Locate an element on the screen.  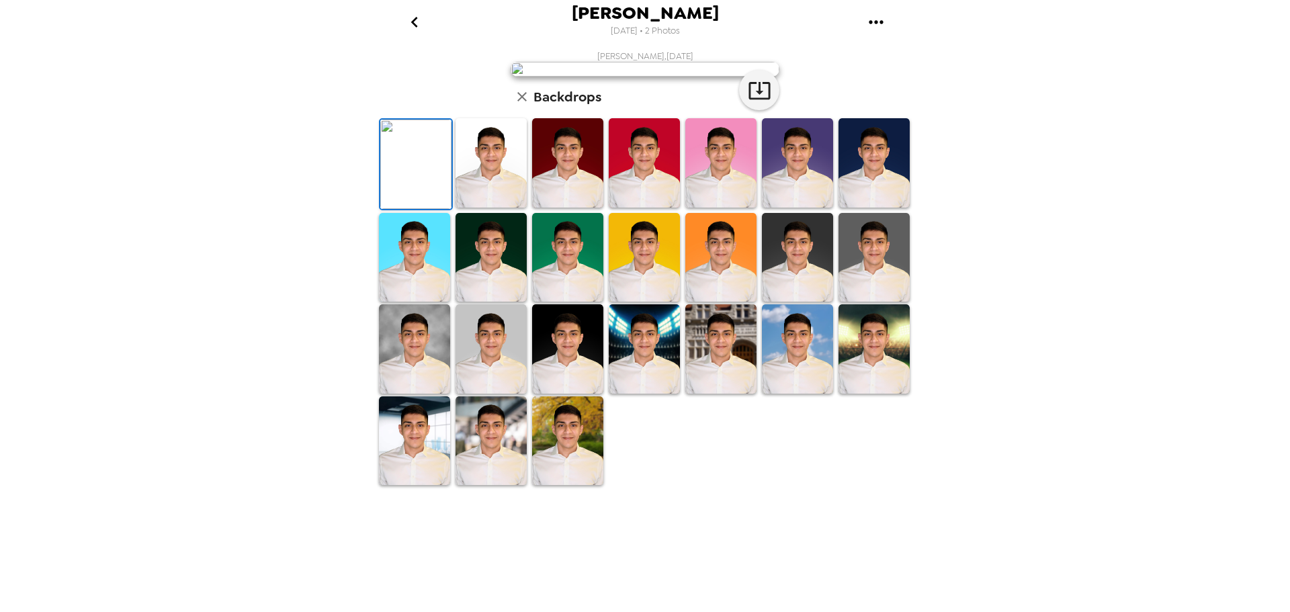
img: Original is located at coordinates (416, 164).